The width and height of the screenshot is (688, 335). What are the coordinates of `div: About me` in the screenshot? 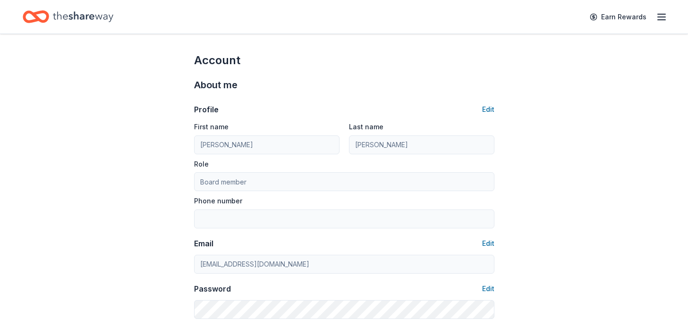 It's located at (344, 85).